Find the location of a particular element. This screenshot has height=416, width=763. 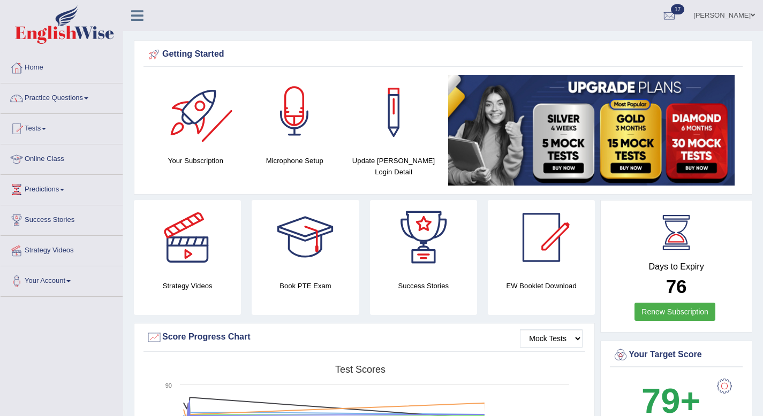

div: Your Target Score is located at coordinates (676, 355).